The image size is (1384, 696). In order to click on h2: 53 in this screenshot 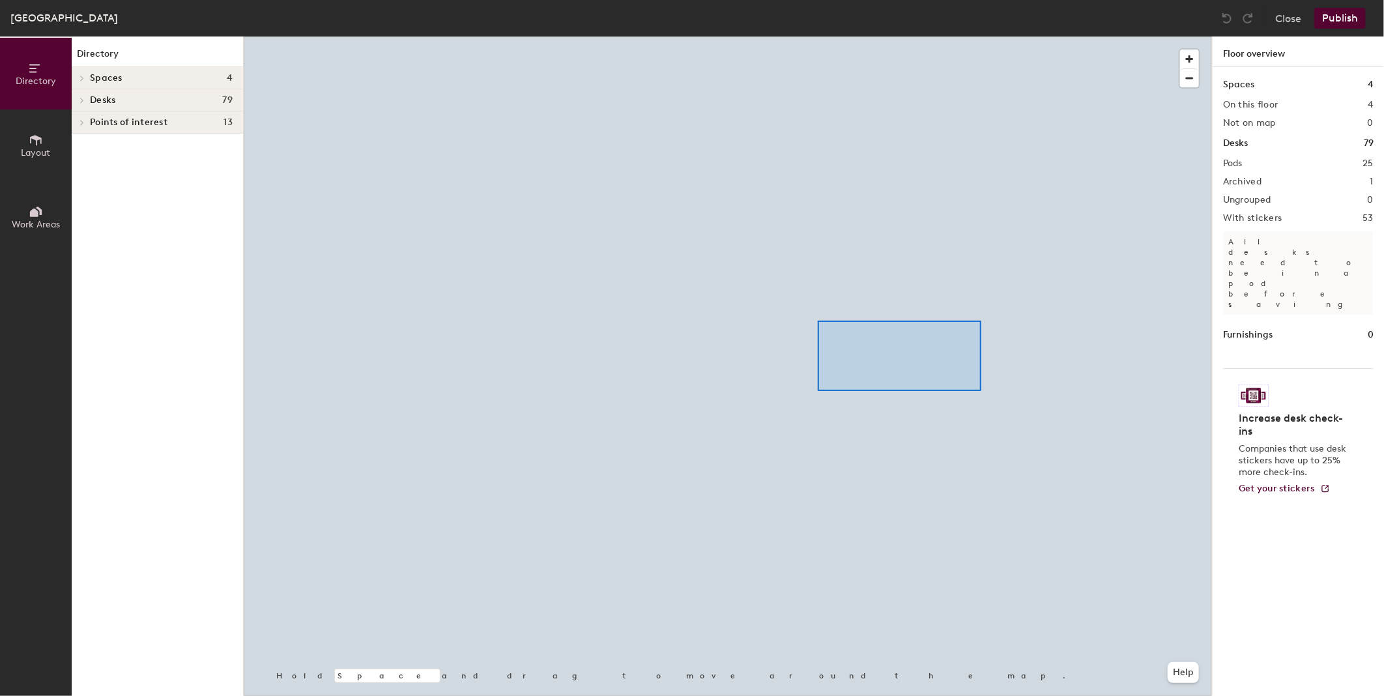, I will do `click(1367, 218)`.